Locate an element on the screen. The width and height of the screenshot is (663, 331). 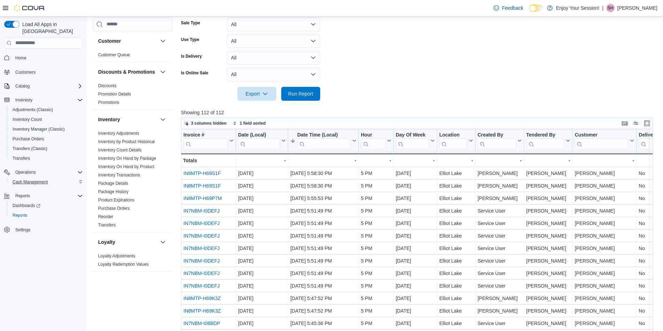
a: IN7NBM-I08BDP is located at coordinates (202, 324).